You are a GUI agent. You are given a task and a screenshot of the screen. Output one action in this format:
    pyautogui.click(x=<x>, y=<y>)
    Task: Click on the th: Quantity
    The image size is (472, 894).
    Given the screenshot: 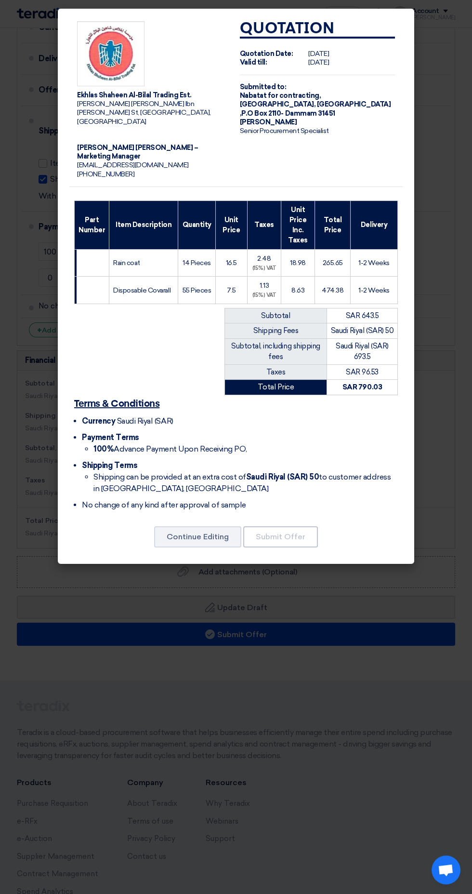 What is the action you would take?
    pyautogui.click(x=197, y=225)
    